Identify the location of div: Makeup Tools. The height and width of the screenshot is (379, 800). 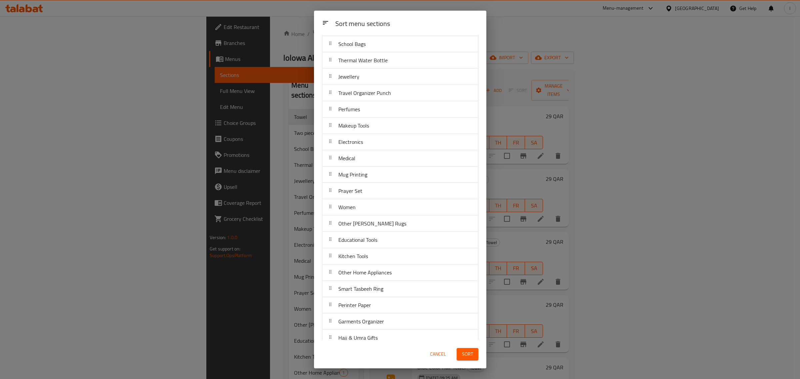
(400, 126).